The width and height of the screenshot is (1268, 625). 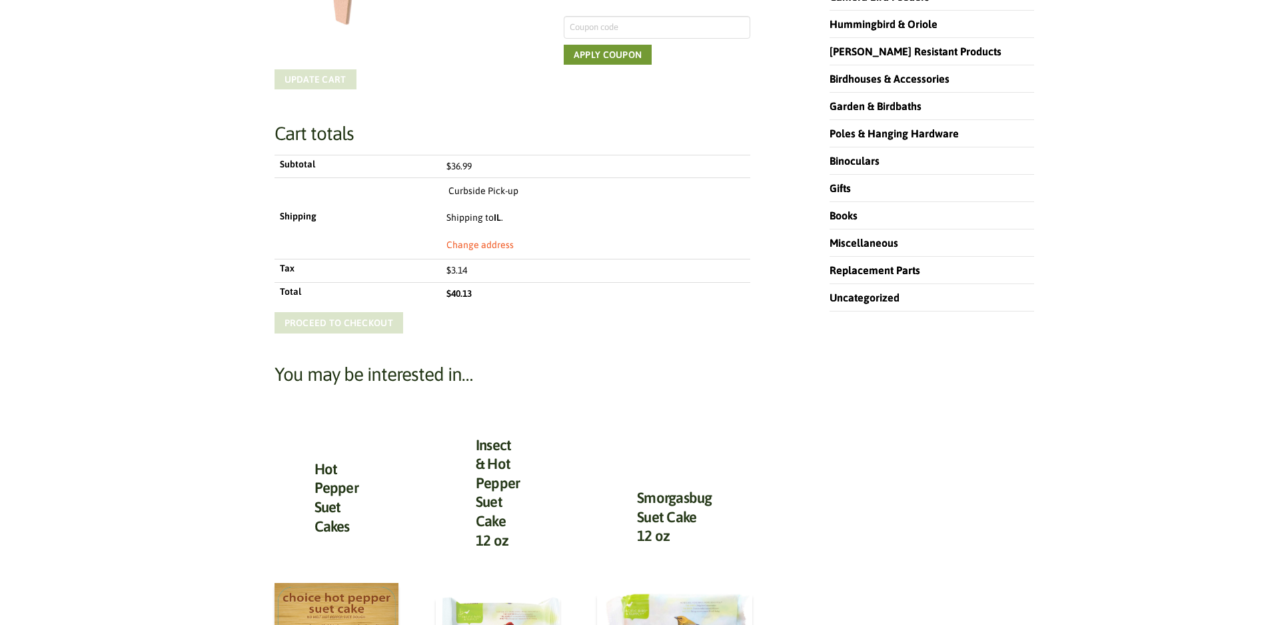 I want to click on a: Birdhouses & Accessories, so click(x=890, y=79).